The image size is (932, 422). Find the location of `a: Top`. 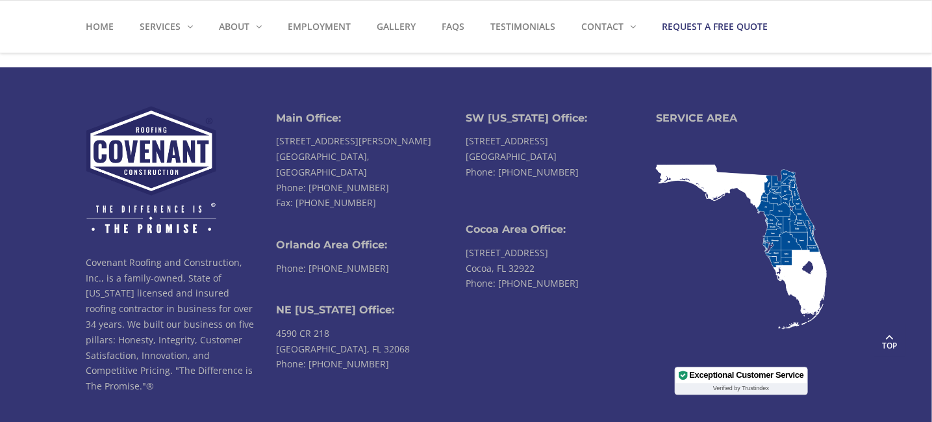

a: Top is located at coordinates (890, 340).